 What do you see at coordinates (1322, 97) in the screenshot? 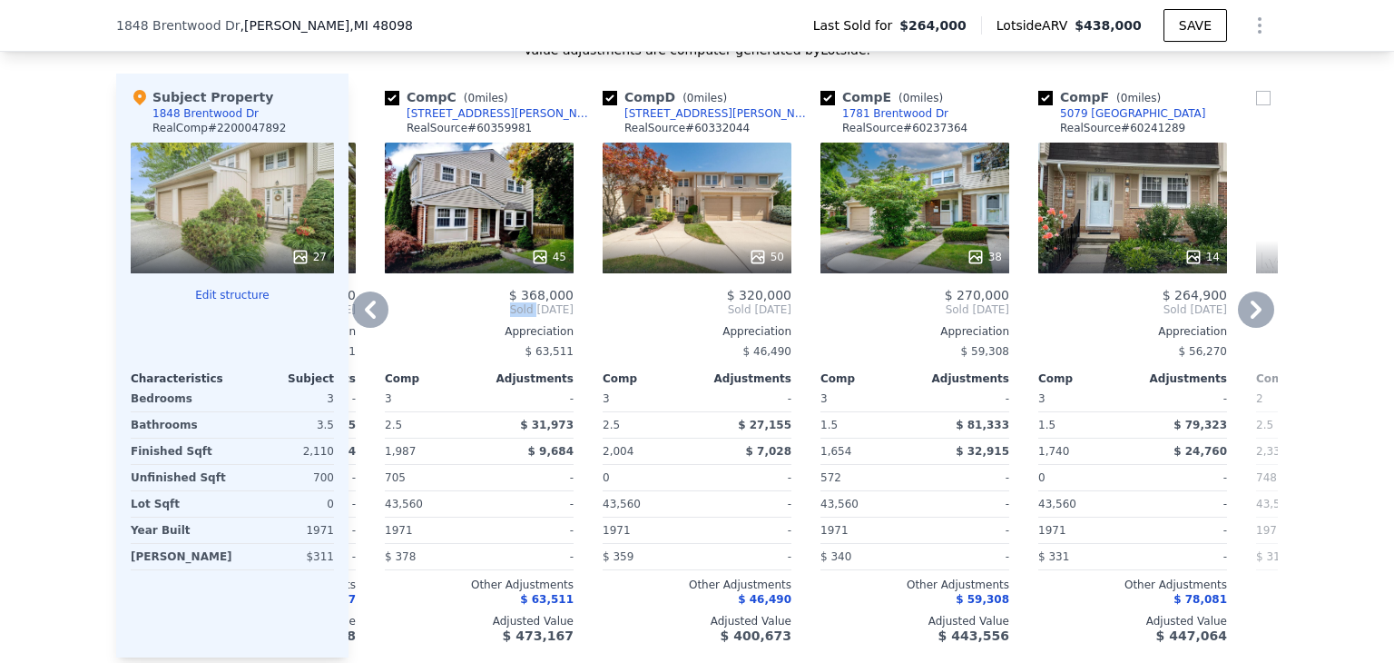
I see `div: Comp G` at bounding box center [1322, 97].